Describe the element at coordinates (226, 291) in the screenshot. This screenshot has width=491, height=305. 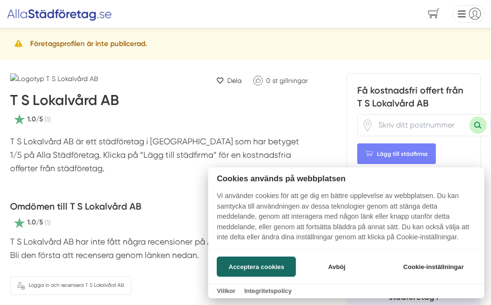
I see `a: Villkor` at that location.